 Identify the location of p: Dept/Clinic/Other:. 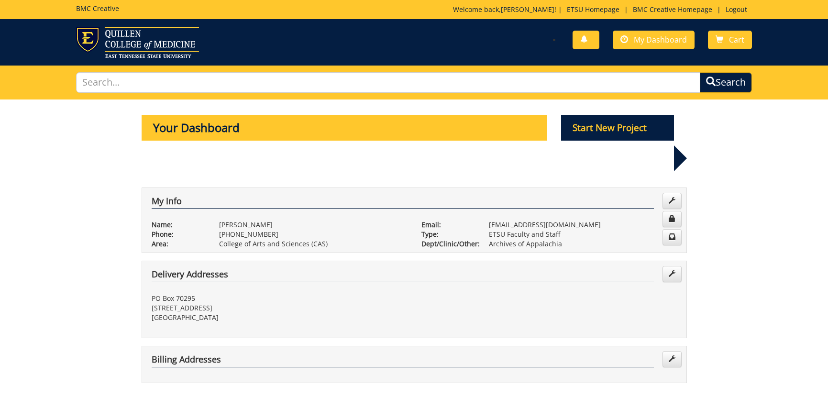
(448, 244).